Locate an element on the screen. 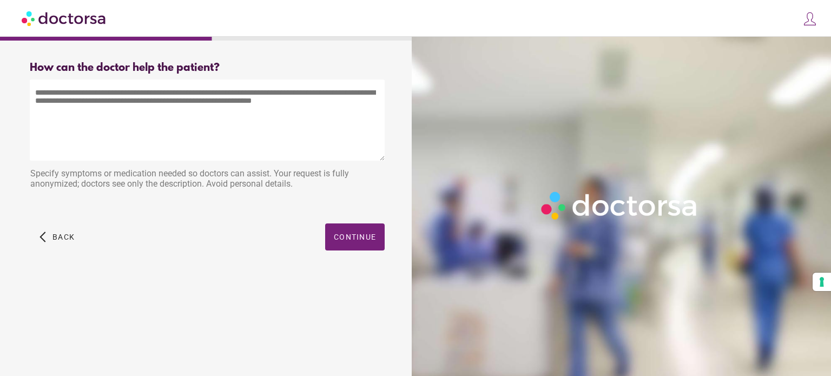 The width and height of the screenshot is (831, 376). span: Back is located at coordinates (63, 237).